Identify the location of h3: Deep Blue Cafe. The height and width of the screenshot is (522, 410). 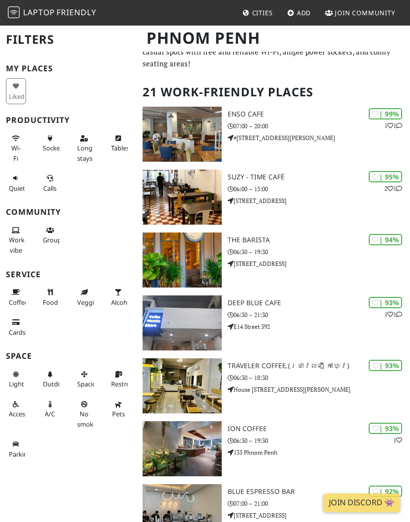
(319, 303).